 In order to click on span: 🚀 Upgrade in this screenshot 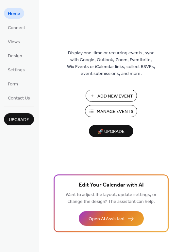, I will do `click(111, 132)`.